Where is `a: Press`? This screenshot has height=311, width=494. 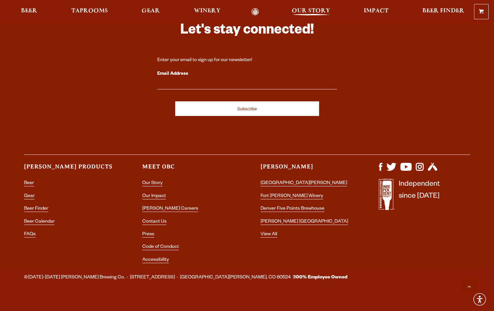
a: Press is located at coordinates (148, 235).